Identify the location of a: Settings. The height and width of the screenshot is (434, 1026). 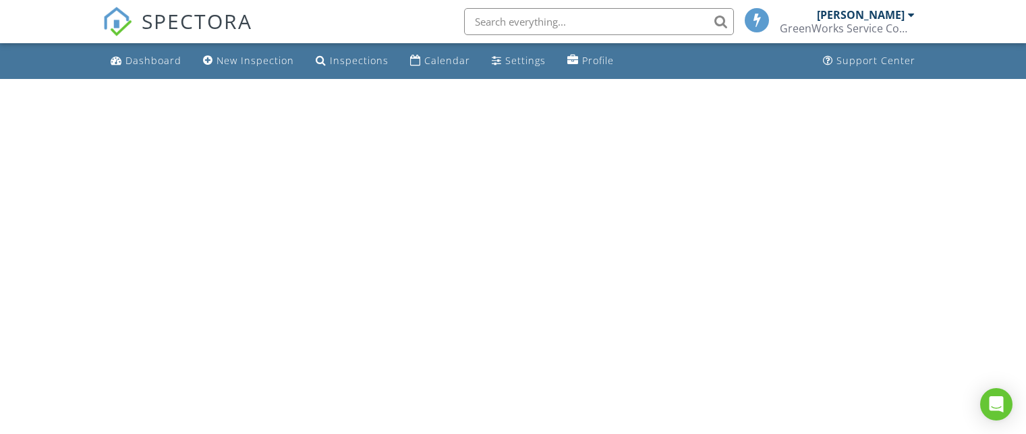
(519, 61).